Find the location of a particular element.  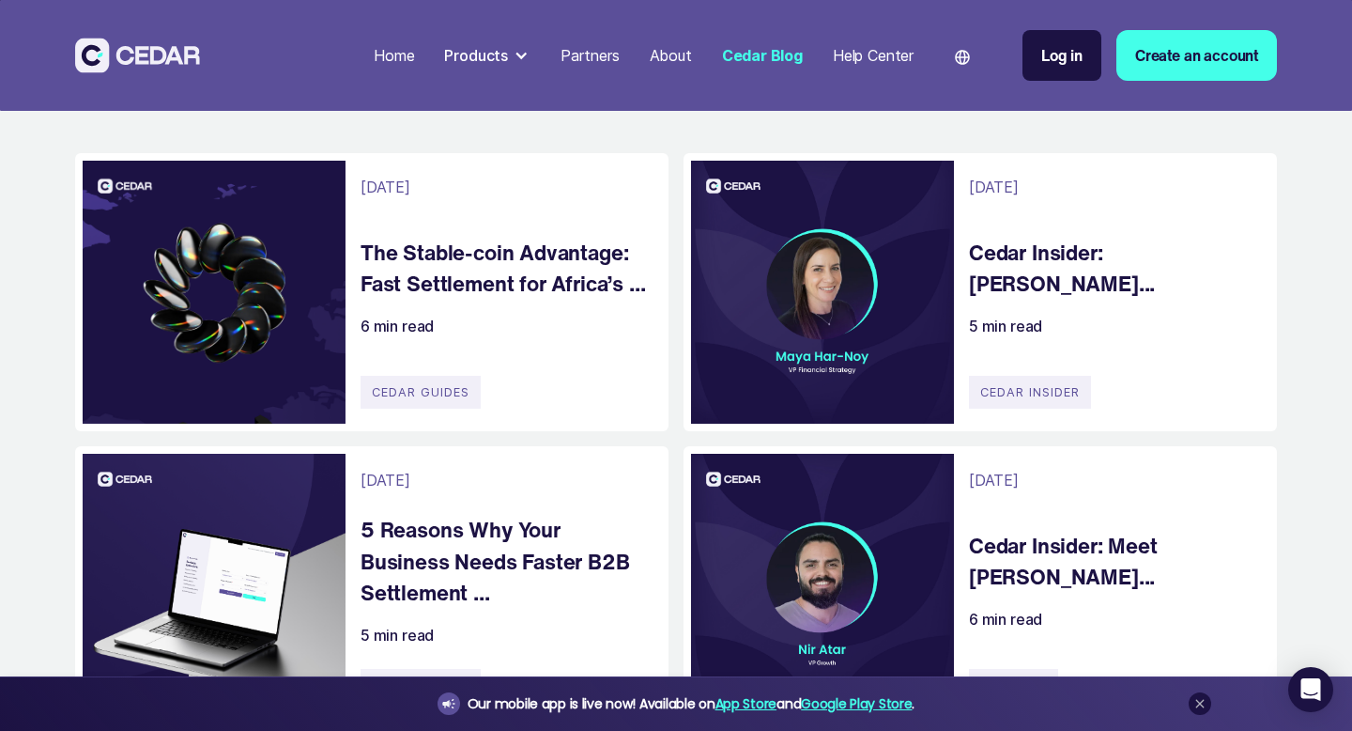

div: Open Intercom Messenger is located at coordinates (1311, 689).